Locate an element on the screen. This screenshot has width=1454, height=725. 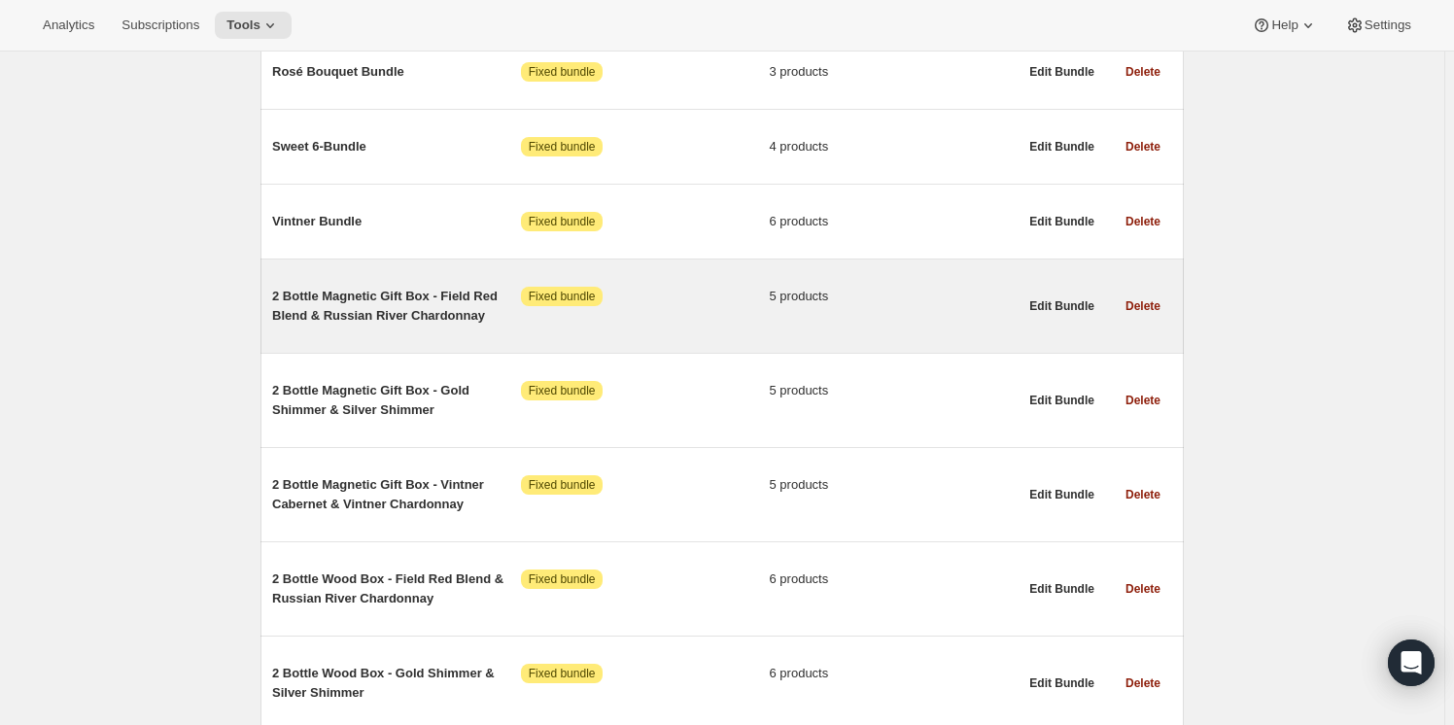
span: 4 products is located at coordinates (894, 147).